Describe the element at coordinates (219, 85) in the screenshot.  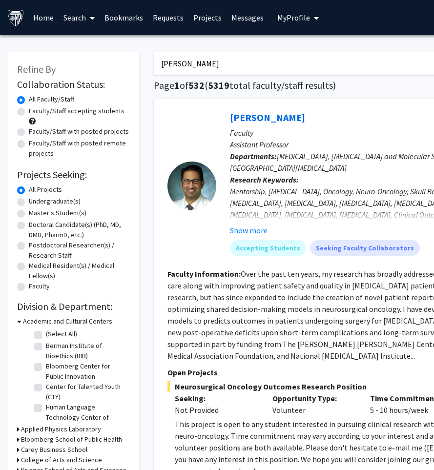
I see `span: 5319` at that location.